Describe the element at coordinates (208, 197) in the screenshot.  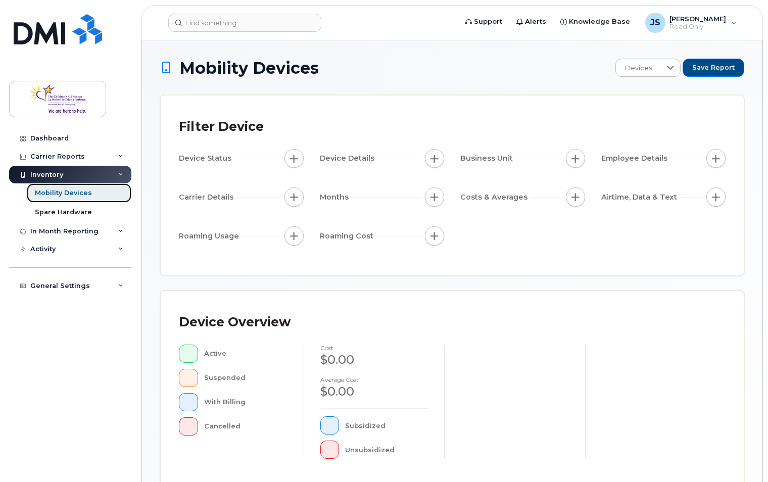
I see `span: Carrier Details` at that location.